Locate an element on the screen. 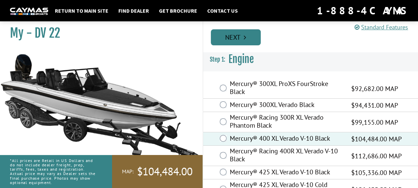 This screenshot has height=188, width=418. label: Mercury® 300XL Verado Black is located at coordinates (286, 105).